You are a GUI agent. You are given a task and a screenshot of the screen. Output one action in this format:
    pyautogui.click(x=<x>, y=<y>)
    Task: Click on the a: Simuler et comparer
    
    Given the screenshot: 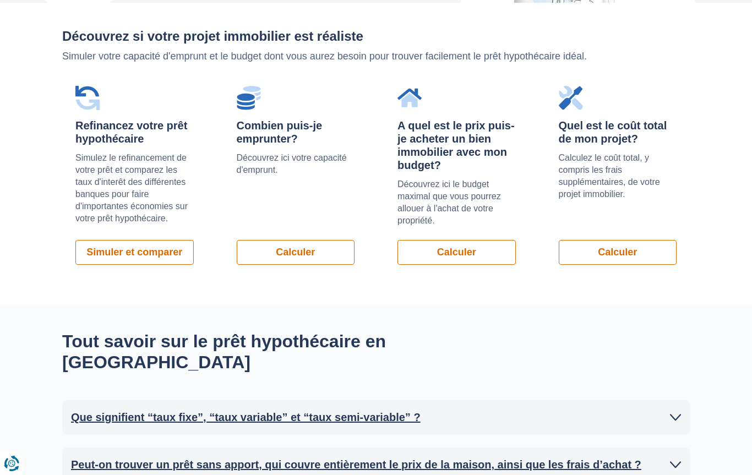 What is the action you would take?
    pyautogui.click(x=134, y=252)
    